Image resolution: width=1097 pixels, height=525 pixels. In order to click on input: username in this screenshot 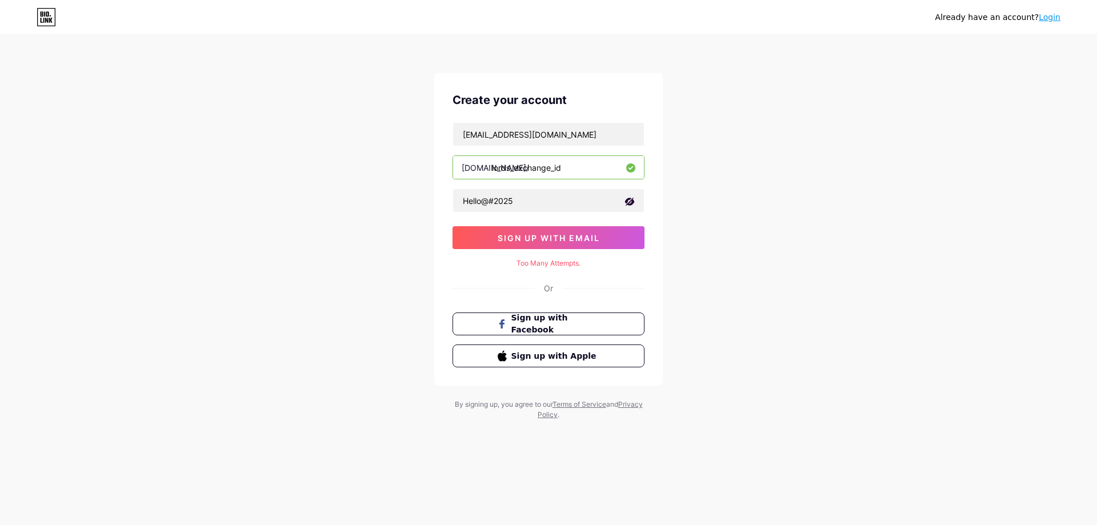, I will do `click(549, 167)`.